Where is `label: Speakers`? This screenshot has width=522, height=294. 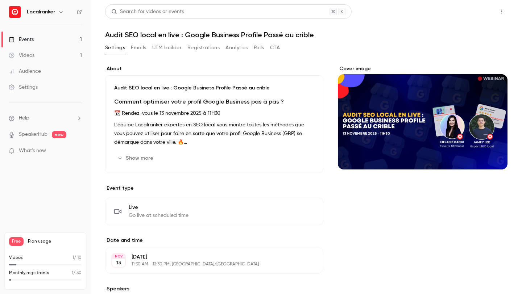 label: Speakers is located at coordinates (214, 289).